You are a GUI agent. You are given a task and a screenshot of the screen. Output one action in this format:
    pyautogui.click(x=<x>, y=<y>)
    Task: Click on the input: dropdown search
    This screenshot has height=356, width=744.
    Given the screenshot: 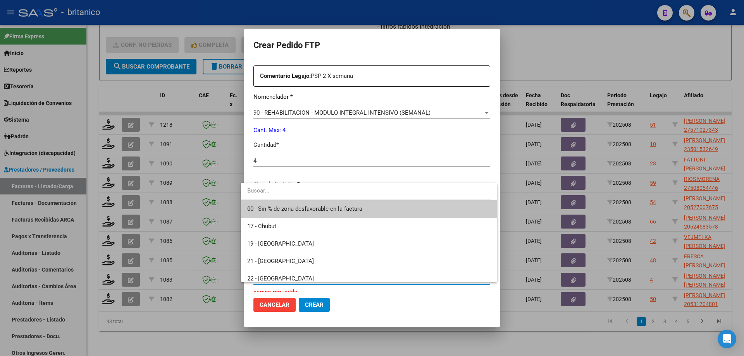 What is the action you would take?
    pyautogui.click(x=366, y=191)
    